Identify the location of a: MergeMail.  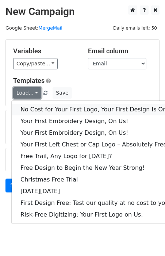
(50, 28).